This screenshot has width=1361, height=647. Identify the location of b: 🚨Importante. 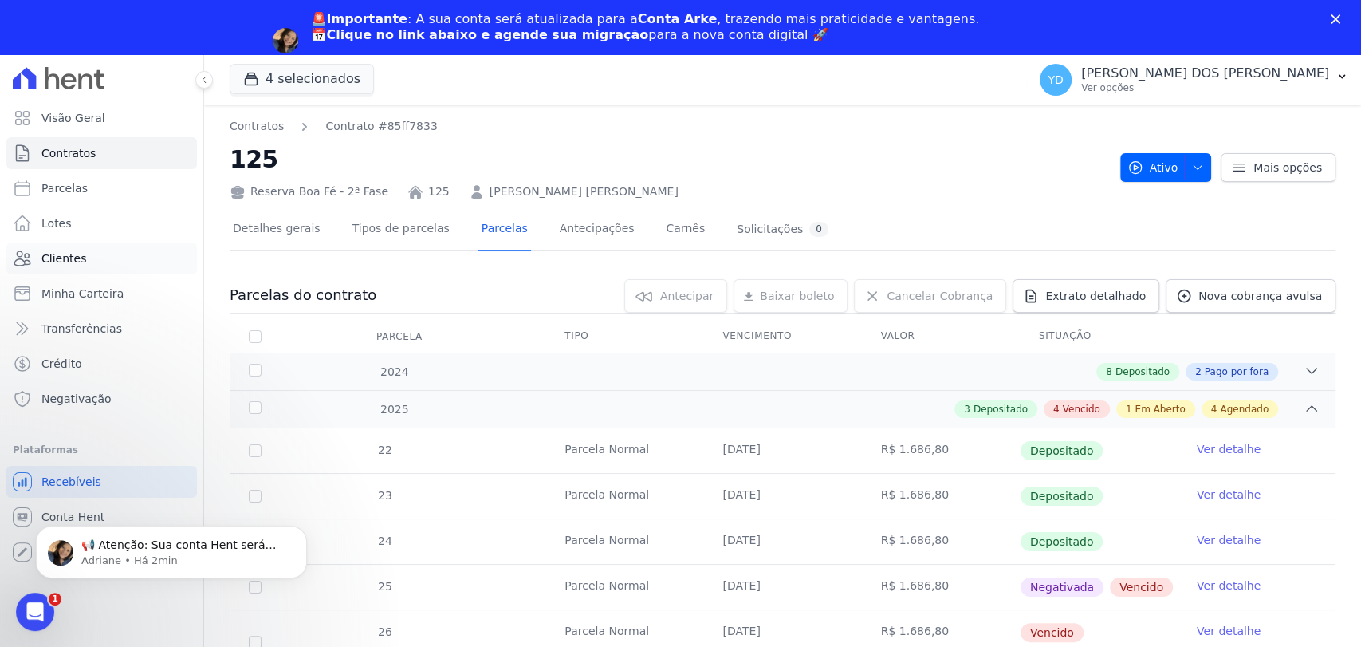
(359, 18).